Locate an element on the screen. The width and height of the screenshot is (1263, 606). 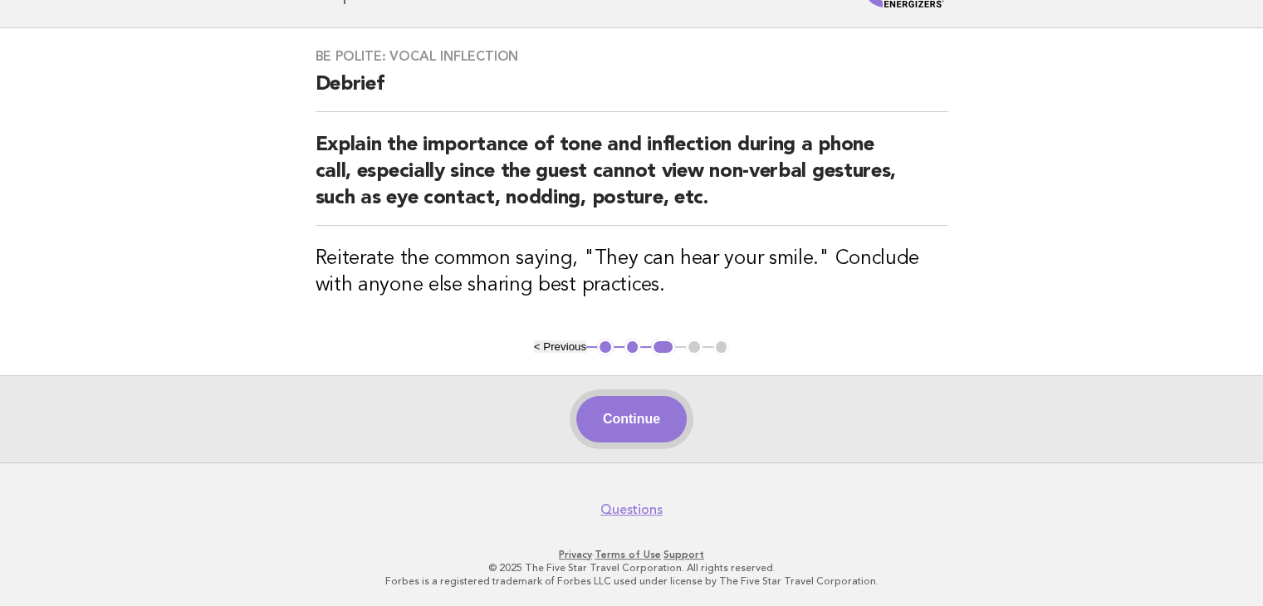
button: 2 is located at coordinates (633, 347).